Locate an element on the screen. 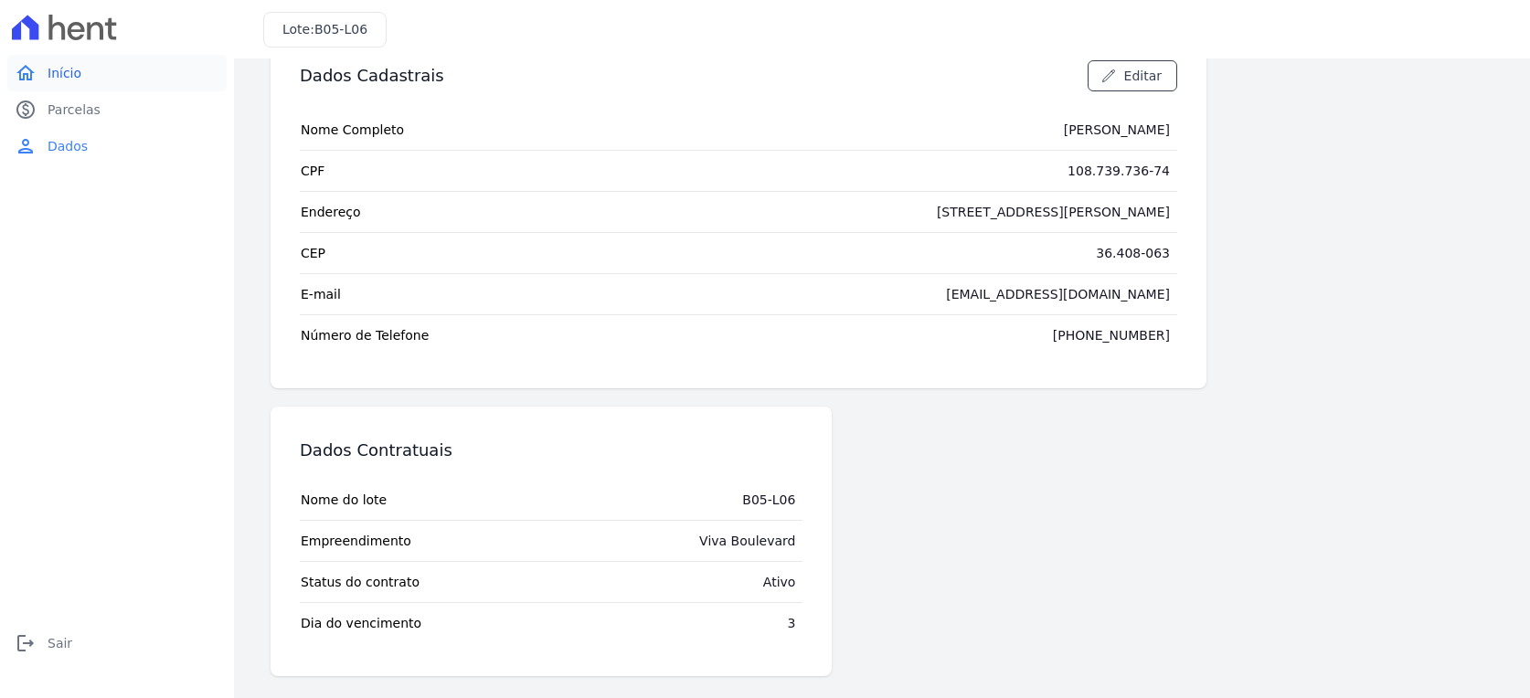 This screenshot has height=698, width=1530. span: Endereço is located at coordinates (331, 212).